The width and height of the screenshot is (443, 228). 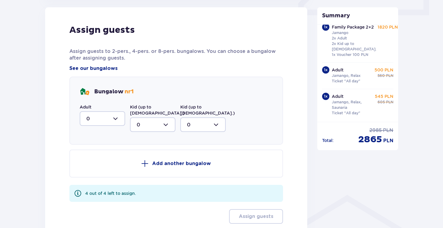 What do you see at coordinates (370, 139) in the screenshot?
I see `span: 2865` at bounding box center [370, 139].